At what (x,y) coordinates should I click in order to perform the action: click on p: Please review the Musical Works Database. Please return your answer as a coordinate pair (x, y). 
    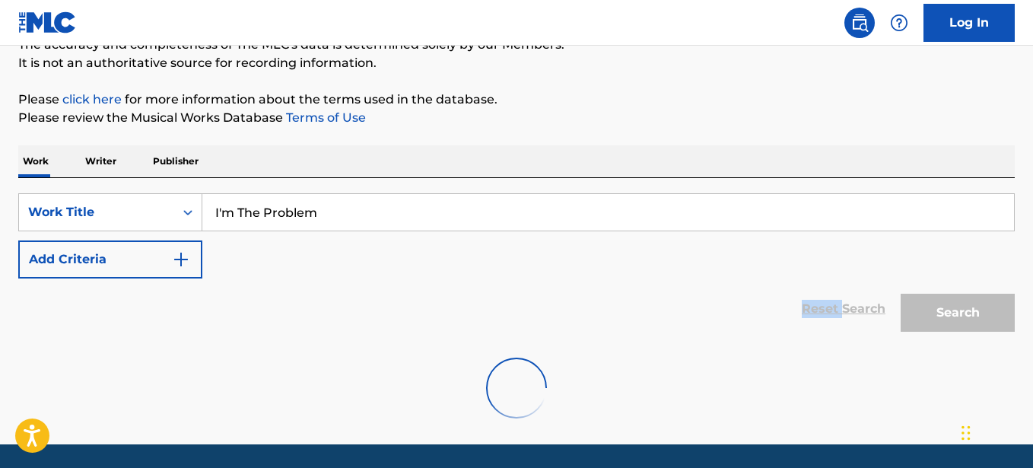
    Looking at the image, I should click on (516, 118).